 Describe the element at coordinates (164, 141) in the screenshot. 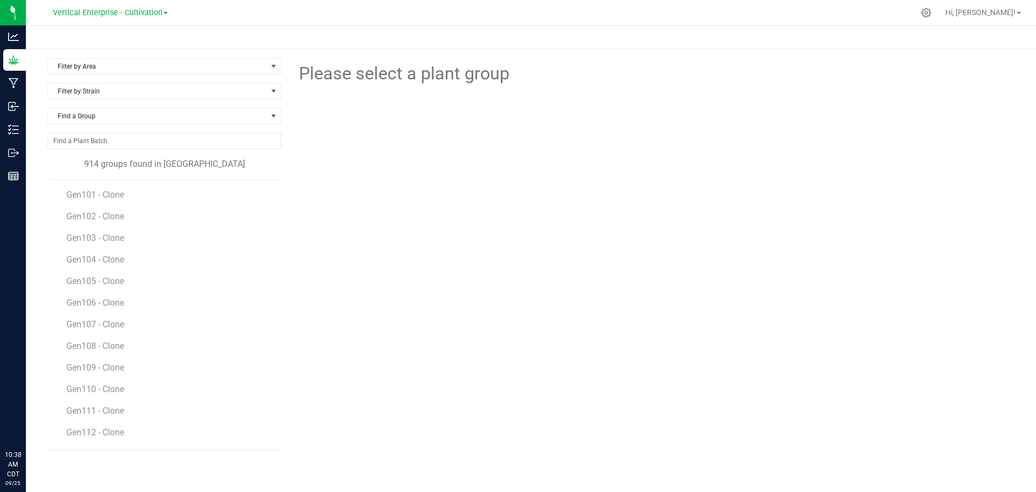

I see `input: NO DATA FOUND` at that location.